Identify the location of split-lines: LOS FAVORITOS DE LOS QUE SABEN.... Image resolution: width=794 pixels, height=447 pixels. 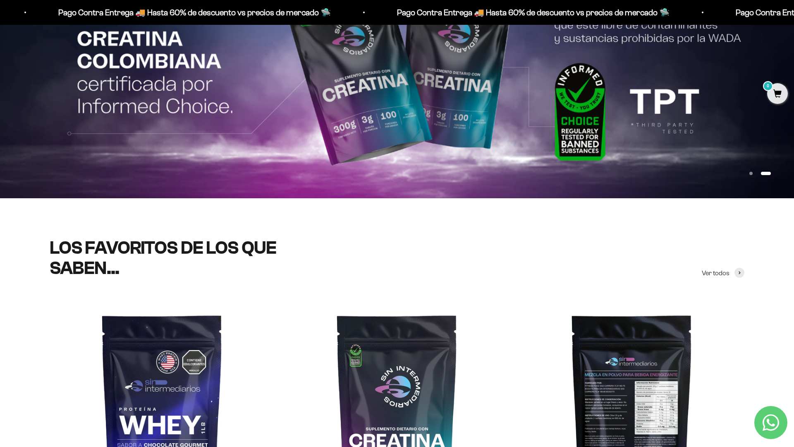
(163, 257).